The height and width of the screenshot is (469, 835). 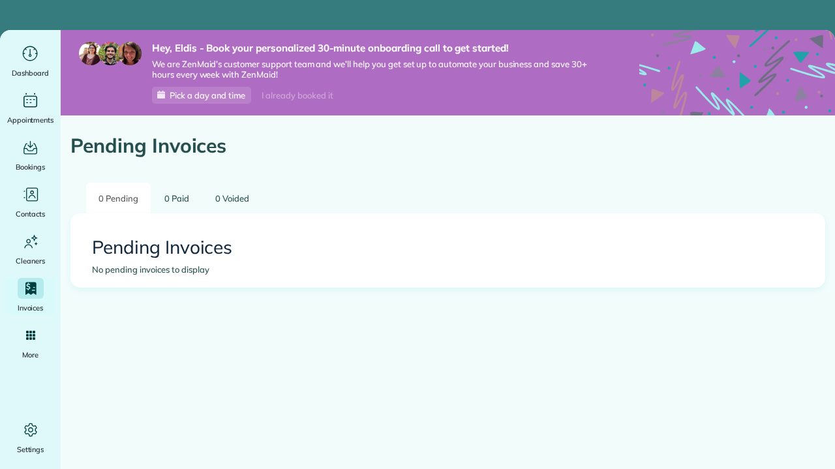 What do you see at coordinates (447, 270) in the screenshot?
I see `div: No pending invoices to display` at bounding box center [447, 270].